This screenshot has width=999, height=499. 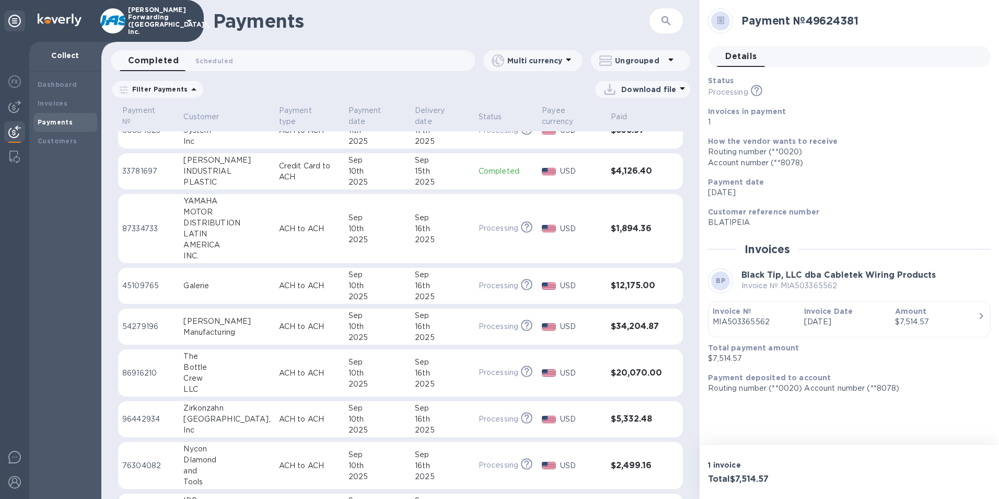 I want to click on b: Customers, so click(x=57, y=141).